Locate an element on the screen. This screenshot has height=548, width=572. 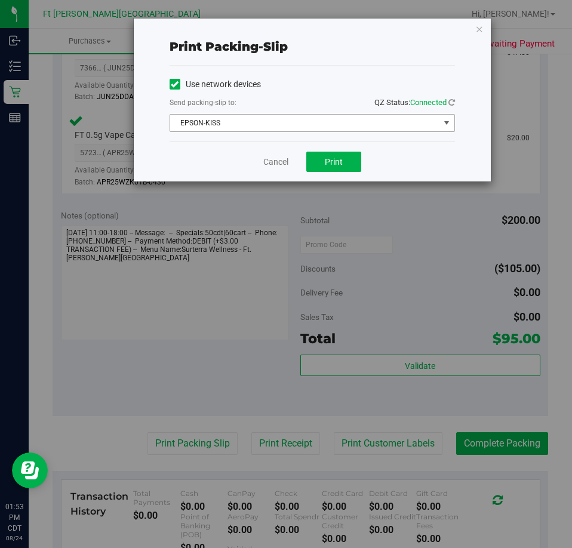
span: Print packing-slip is located at coordinates (229, 47).